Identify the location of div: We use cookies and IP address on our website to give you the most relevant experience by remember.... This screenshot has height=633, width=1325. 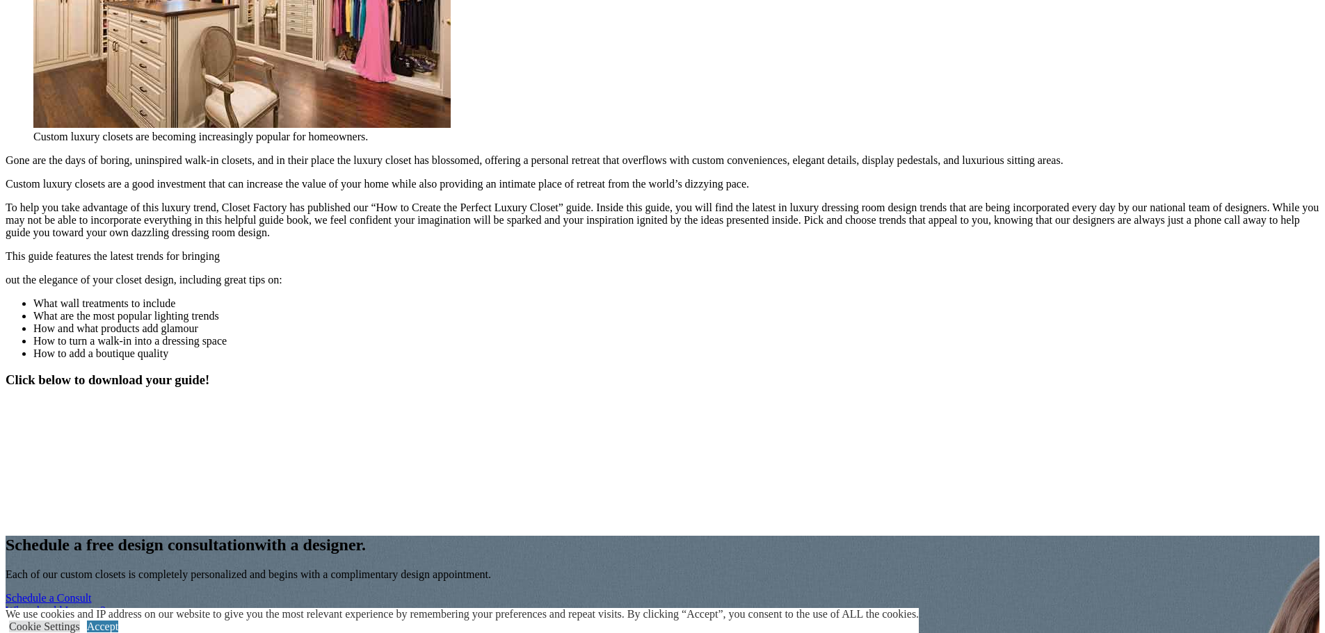
(462, 615).